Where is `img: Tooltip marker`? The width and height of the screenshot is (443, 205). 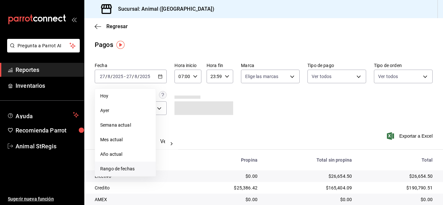 img: Tooltip marker is located at coordinates (120, 45).